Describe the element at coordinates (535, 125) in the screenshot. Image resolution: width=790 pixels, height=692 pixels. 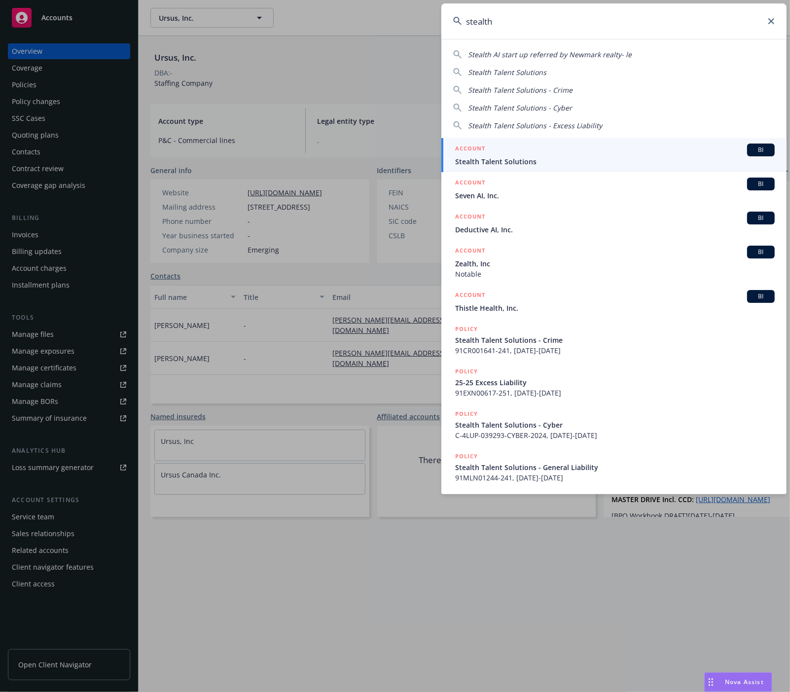
I see `span: Stealth Talent Solutions - Excess Liability` at that location.